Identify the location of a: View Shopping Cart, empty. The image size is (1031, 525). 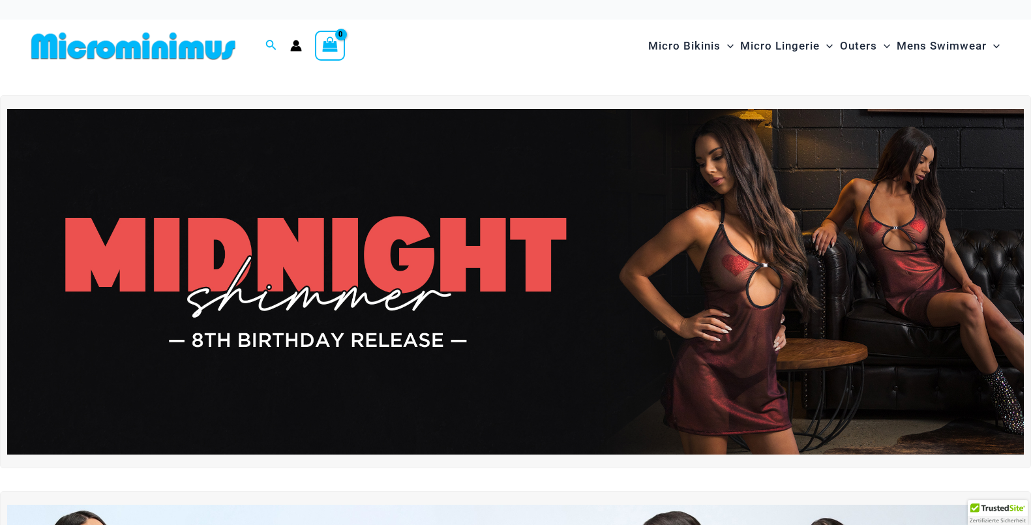
(330, 46).